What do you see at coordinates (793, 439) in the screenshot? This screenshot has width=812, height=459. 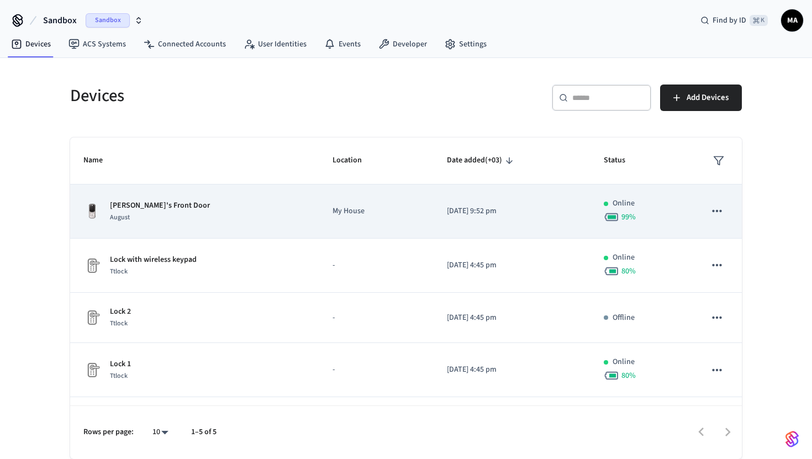 I see `img: SeamLogoGradient.69752ec5.svg` at bounding box center [793, 439].